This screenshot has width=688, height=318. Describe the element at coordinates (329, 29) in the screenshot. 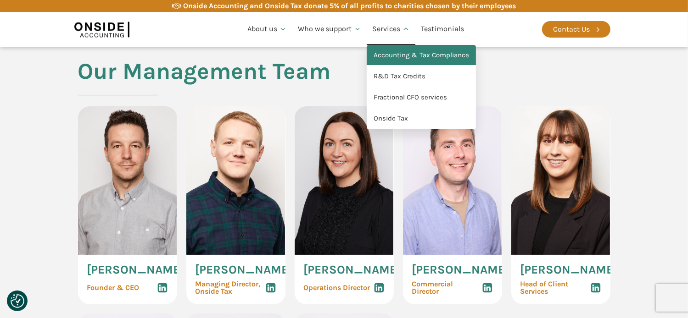

I see `a: Who we support` at that location.